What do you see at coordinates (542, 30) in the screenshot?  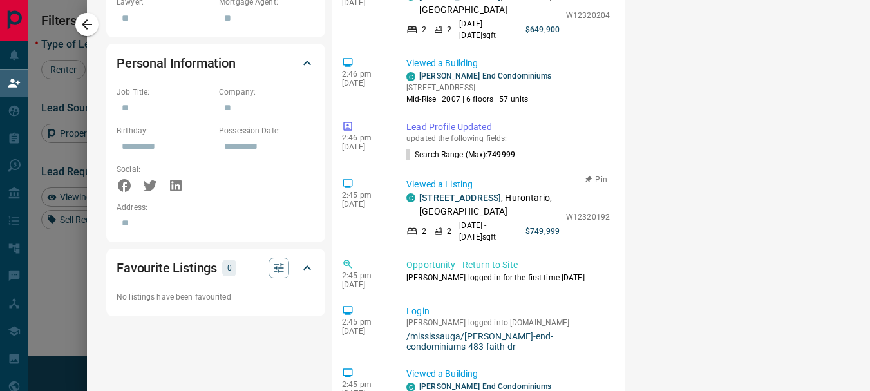 I see `p: $649,900` at bounding box center [542, 30].